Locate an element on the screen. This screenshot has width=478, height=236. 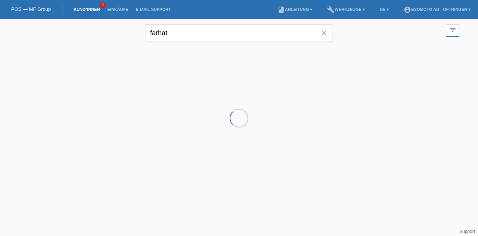
input: Suche... is located at coordinates (239, 33).